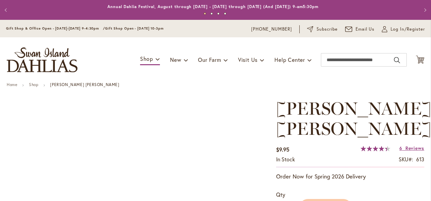 The image size is (431, 201). What do you see at coordinates (12, 84) in the screenshot?
I see `a: Home` at bounding box center [12, 84].